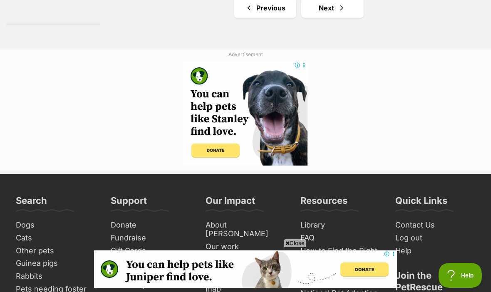  What do you see at coordinates (56, 277) in the screenshot?
I see `a: Rabbits` at bounding box center [56, 277].